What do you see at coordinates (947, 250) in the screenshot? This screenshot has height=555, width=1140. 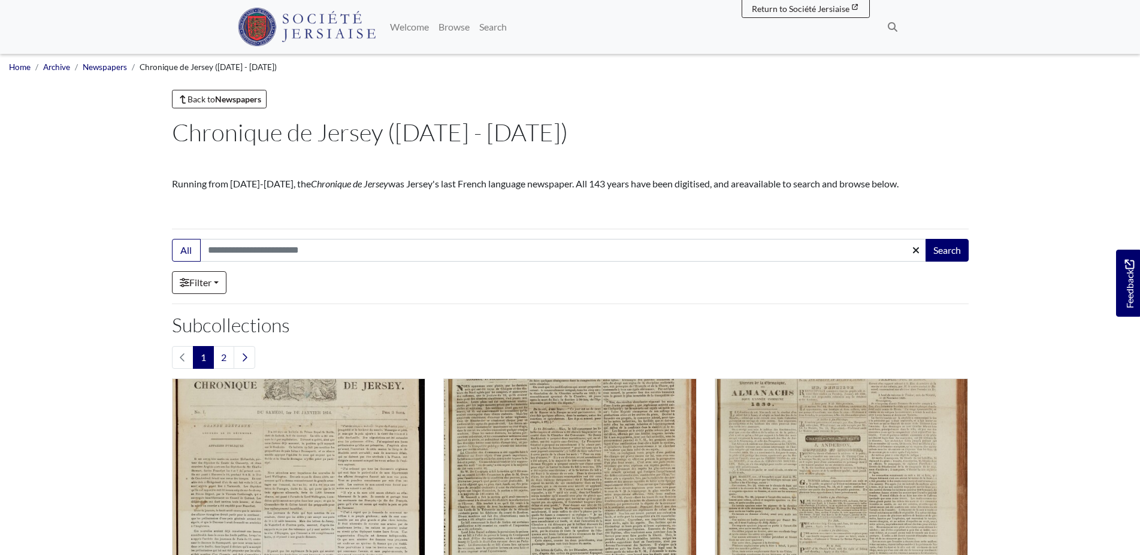 I see `button: Search` at bounding box center [947, 250].